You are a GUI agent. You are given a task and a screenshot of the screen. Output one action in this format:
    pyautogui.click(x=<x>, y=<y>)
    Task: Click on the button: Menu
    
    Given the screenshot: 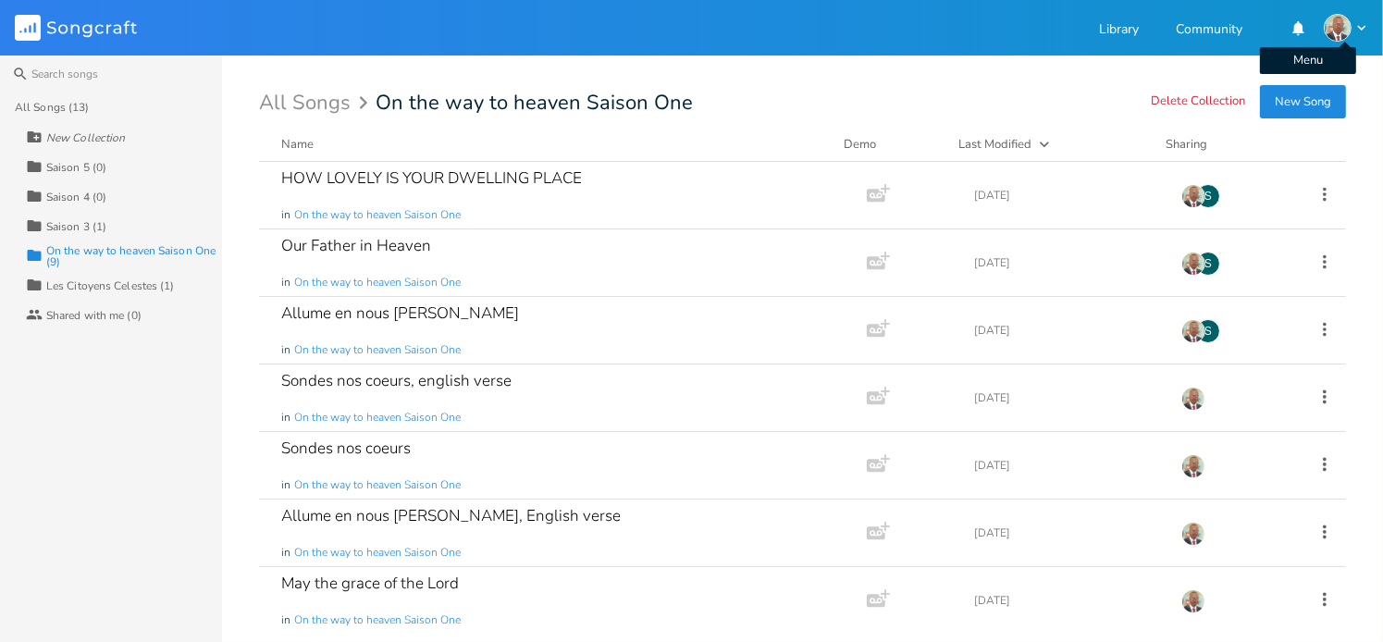 What is the action you would take?
    pyautogui.click(x=1346, y=28)
    